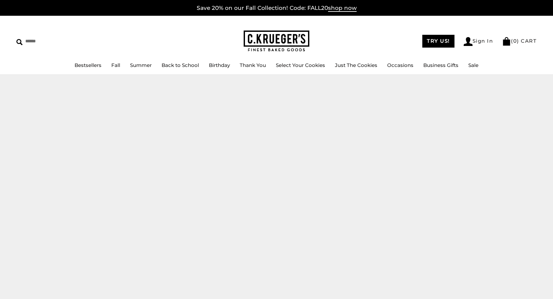  Describe the element at coordinates (277, 41) in the screenshot. I see `img: C.KRUEGER'S` at that location.